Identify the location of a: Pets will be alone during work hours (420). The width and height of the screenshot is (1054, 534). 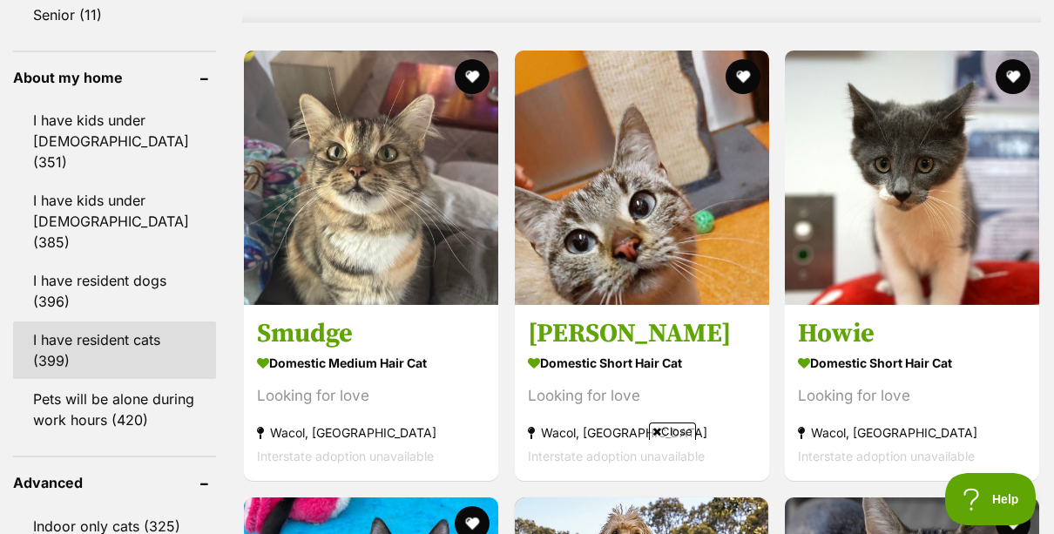
(114, 409).